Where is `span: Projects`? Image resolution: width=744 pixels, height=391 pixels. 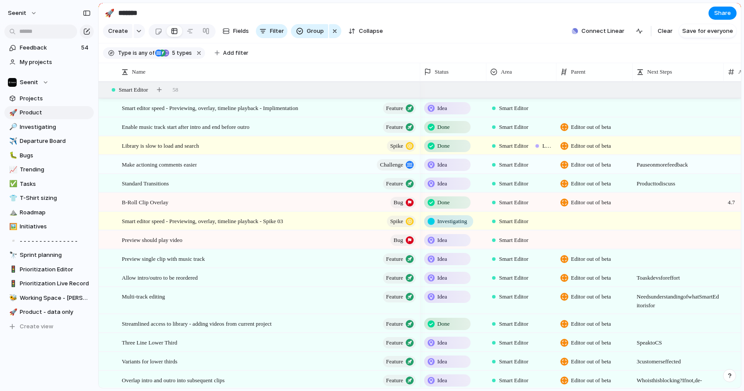 span: Projects is located at coordinates (55, 99).